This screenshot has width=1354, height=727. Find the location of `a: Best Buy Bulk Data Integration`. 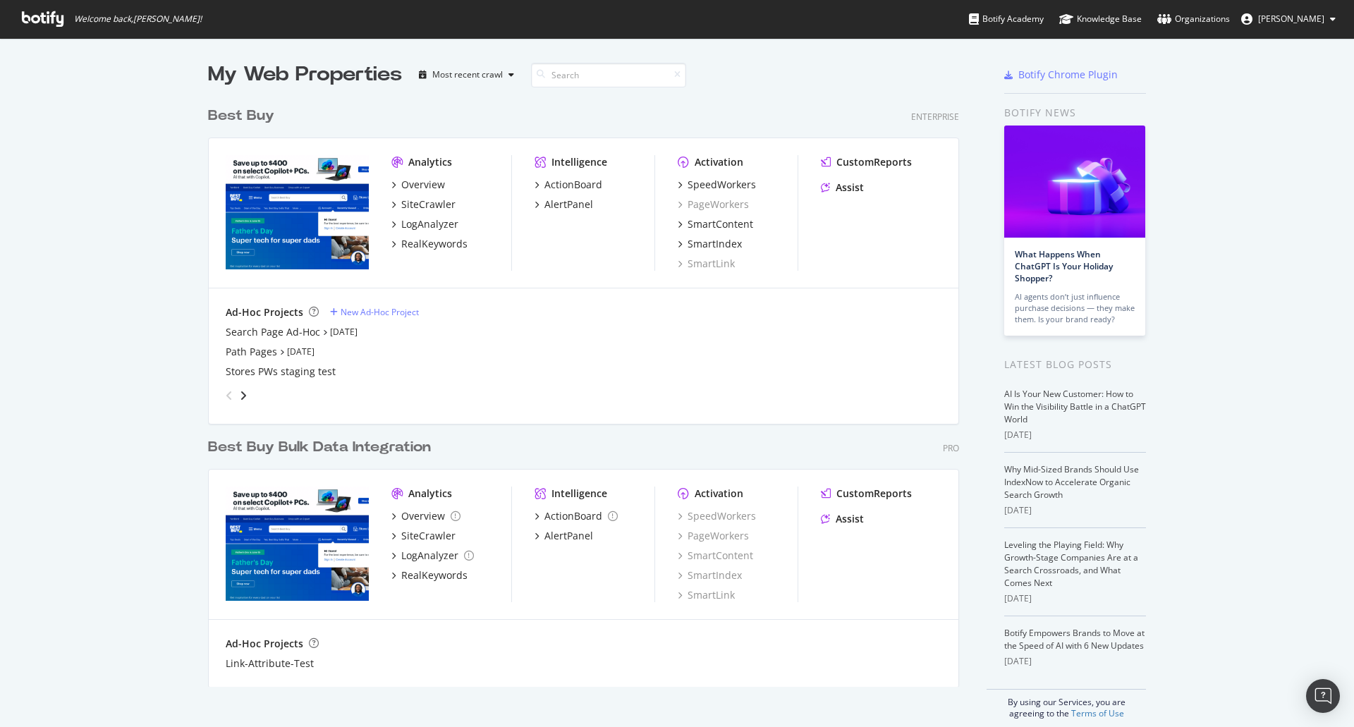

a: Best Buy Bulk Data Integration is located at coordinates (322, 447).